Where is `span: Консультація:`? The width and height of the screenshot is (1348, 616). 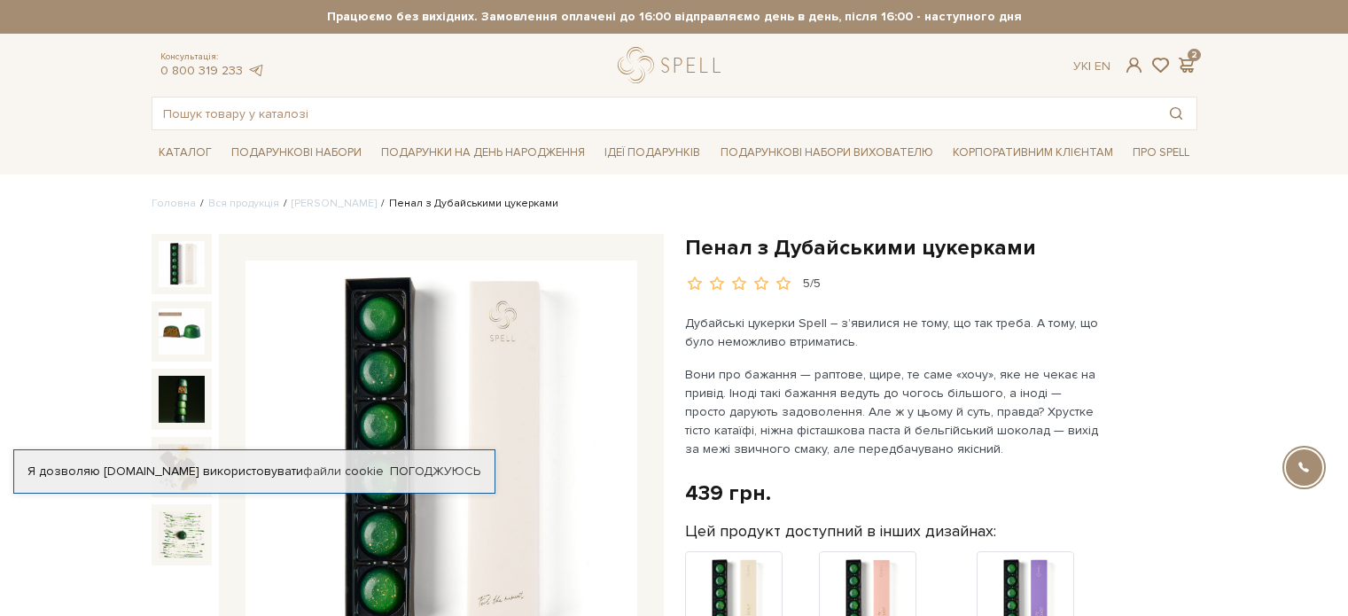 span: Консультація: is located at coordinates (213, 57).